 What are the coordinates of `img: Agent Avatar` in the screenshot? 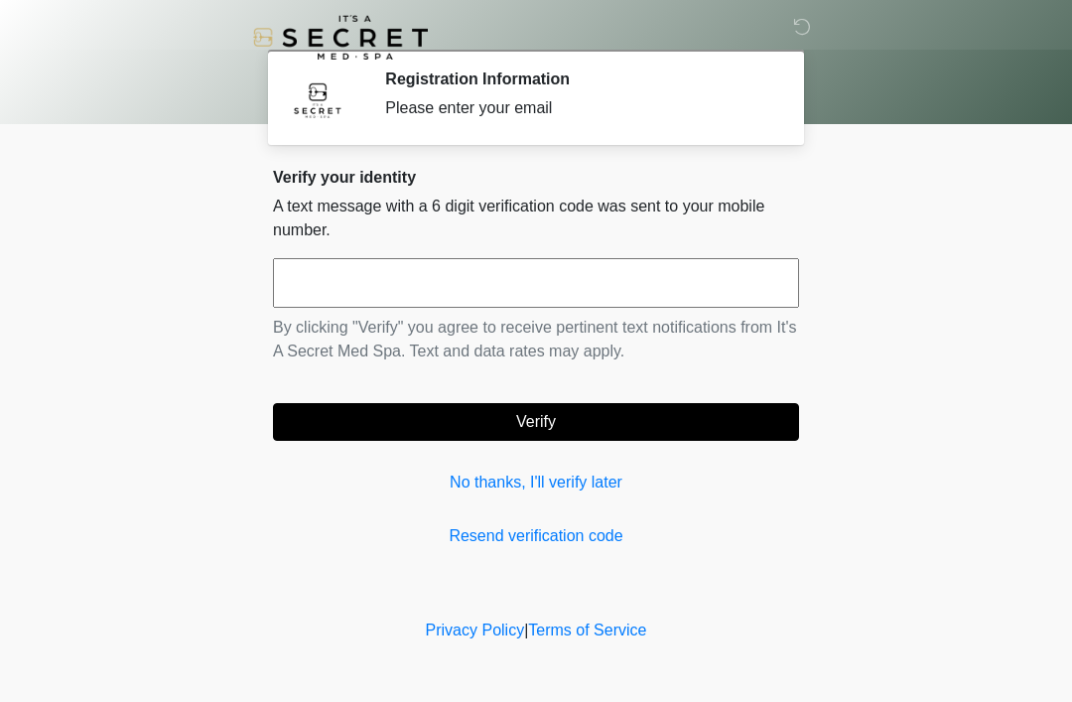 It's located at (318, 99).